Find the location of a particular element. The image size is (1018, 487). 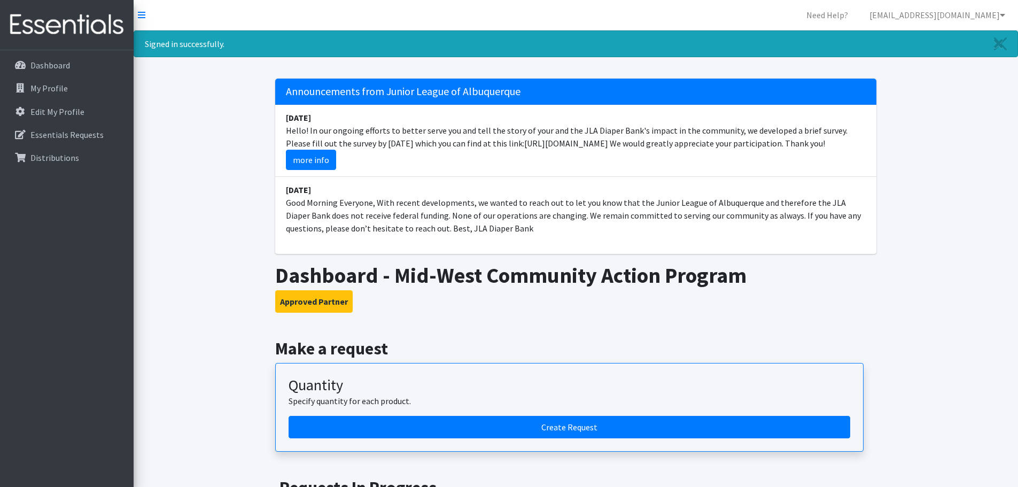

p: Dashboard is located at coordinates (50, 65).